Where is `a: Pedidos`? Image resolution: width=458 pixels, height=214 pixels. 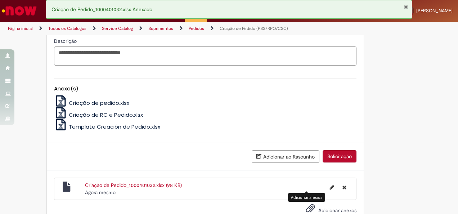
a: Pedidos is located at coordinates (196, 28).